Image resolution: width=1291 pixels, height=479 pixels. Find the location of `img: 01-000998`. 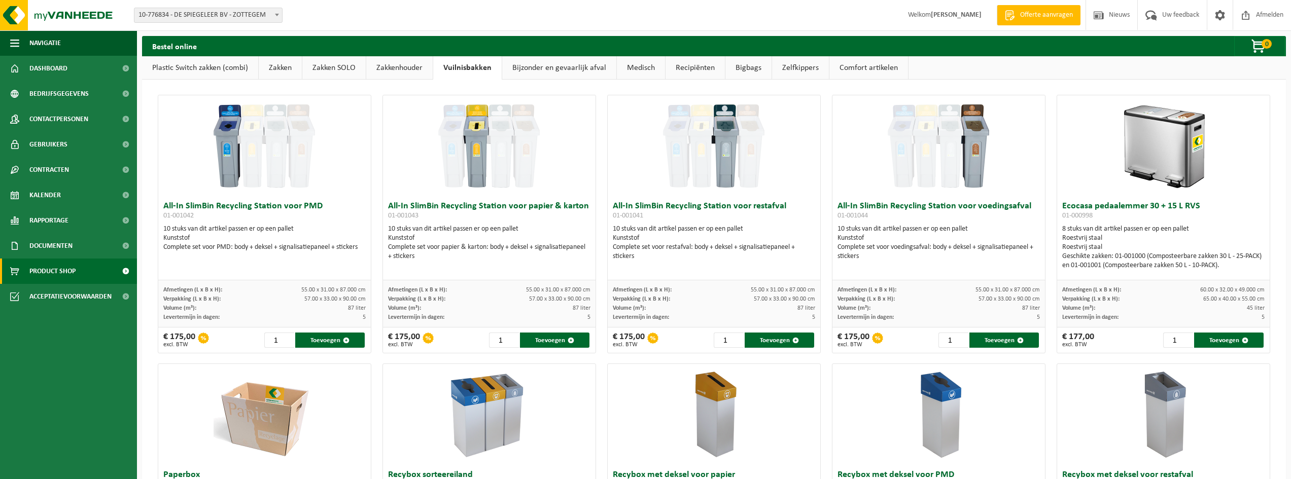

img: 01-000998 is located at coordinates (1163, 146).